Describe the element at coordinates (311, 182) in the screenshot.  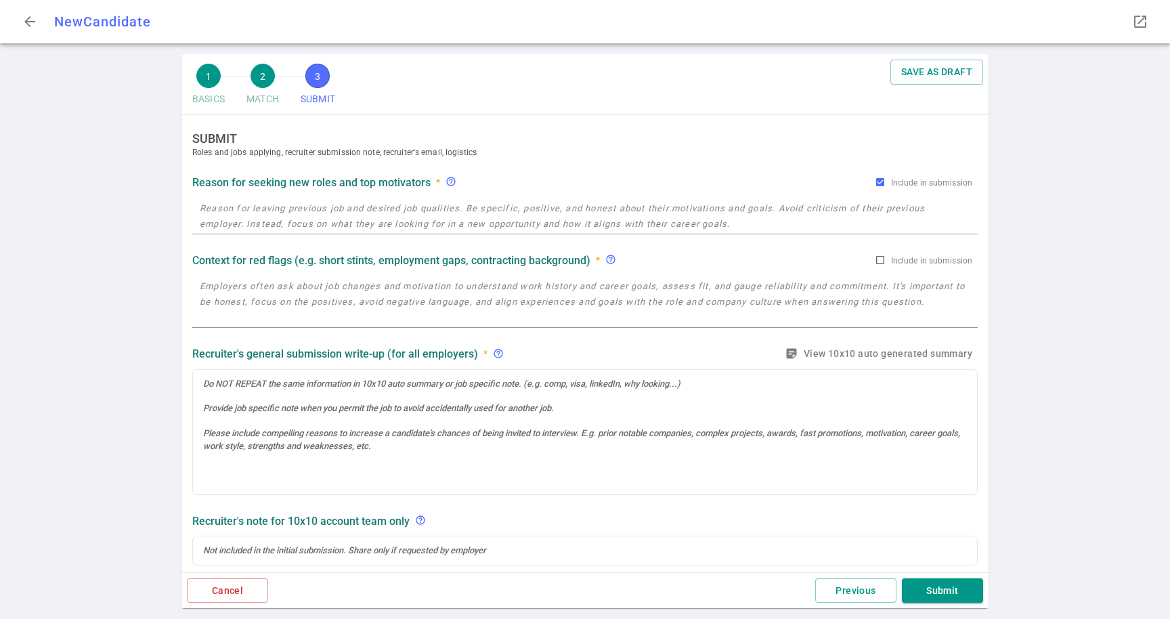
I see `strong: Reason for seeking new roles and top motivators` at that location.